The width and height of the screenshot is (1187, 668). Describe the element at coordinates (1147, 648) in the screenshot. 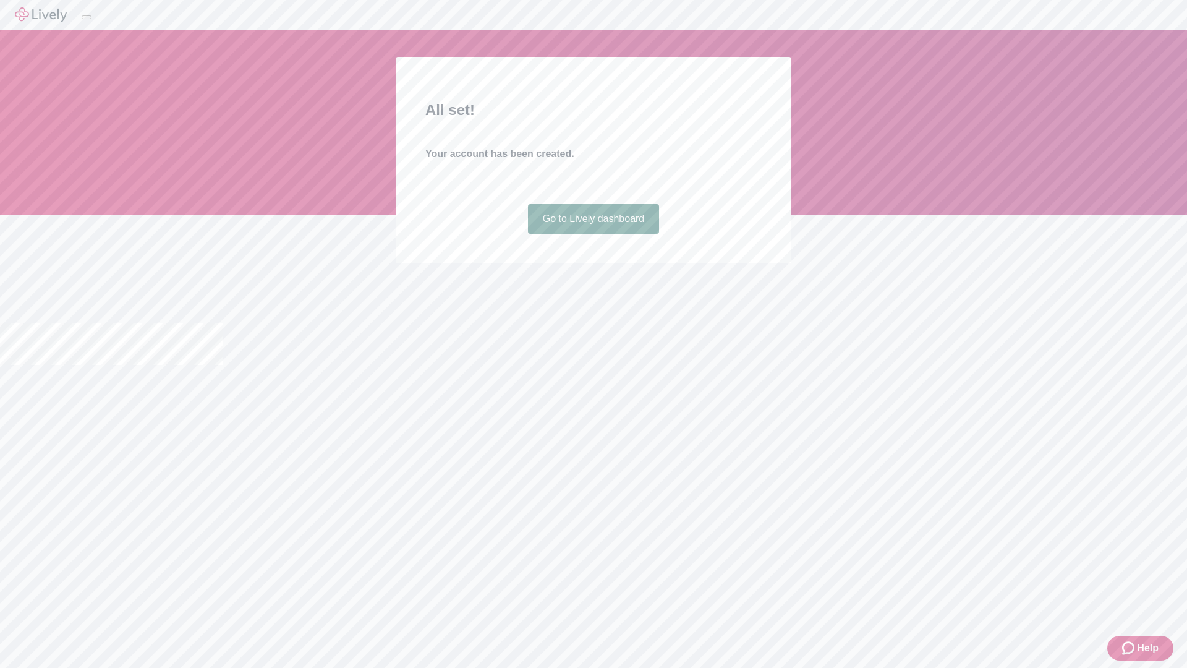

I see `span: Help` at that location.